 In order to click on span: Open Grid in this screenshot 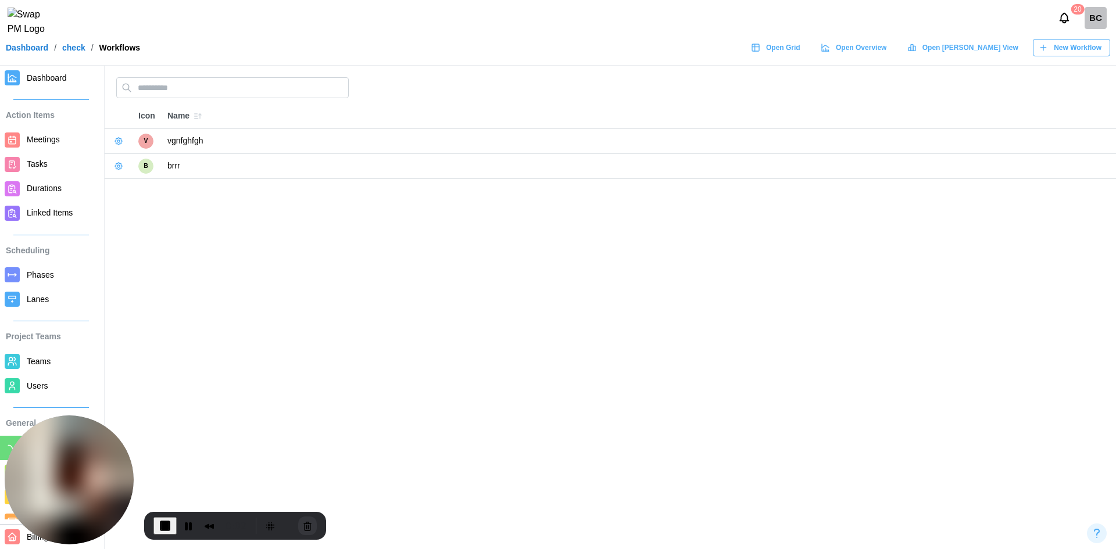, I will do `click(783, 48)`.